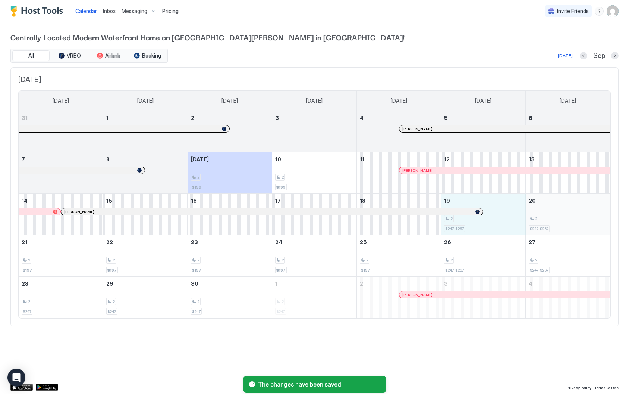 The width and height of the screenshot is (629, 394). I want to click on a: September 2, 2025, so click(230, 118).